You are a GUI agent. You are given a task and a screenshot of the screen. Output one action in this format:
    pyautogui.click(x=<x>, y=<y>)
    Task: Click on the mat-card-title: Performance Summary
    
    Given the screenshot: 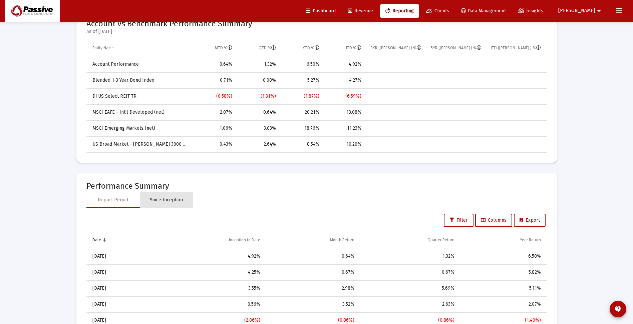 What is the action you would take?
    pyautogui.click(x=317, y=186)
    